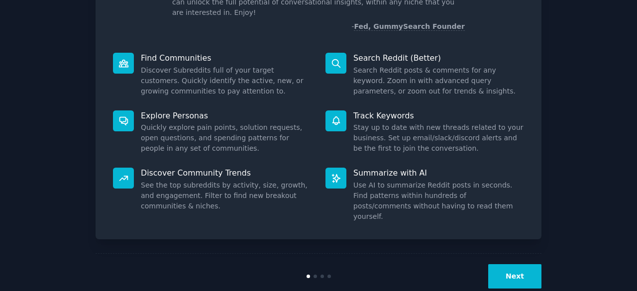 This screenshot has width=637, height=291. What do you see at coordinates (409, 26) in the screenshot?
I see `a: Fed, GummySearch Founder` at bounding box center [409, 26].